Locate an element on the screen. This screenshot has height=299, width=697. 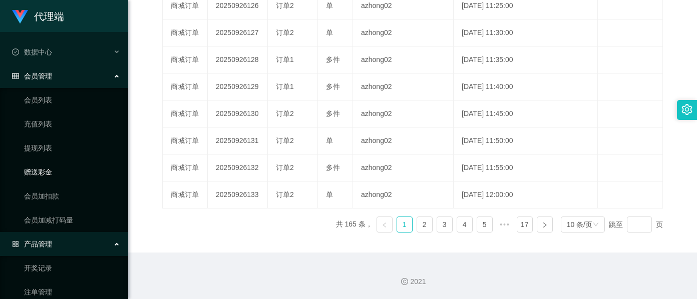
div: 10 条/页 is located at coordinates (579, 225).